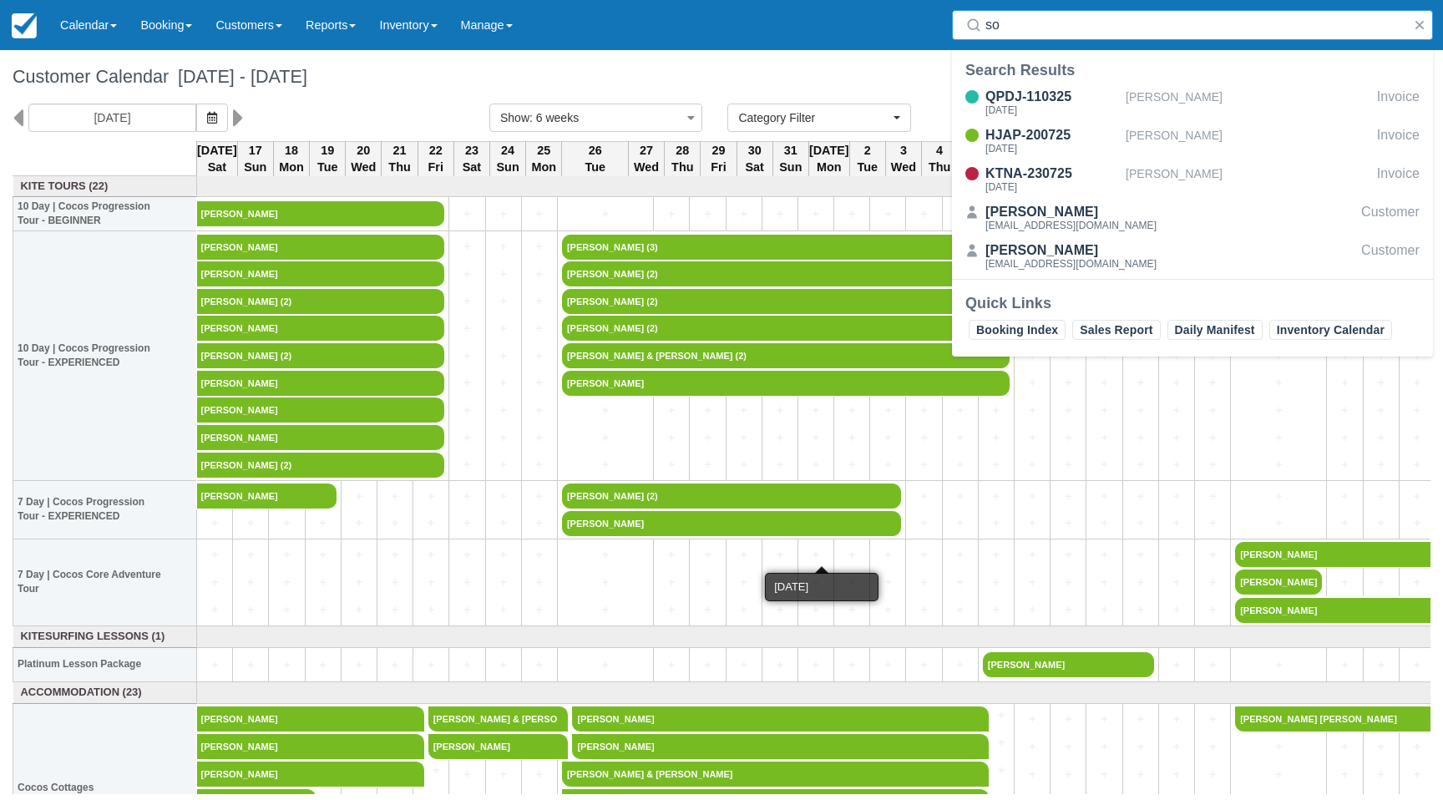  I want to click on a: KITESURFING LESSONS (1), so click(105, 636).